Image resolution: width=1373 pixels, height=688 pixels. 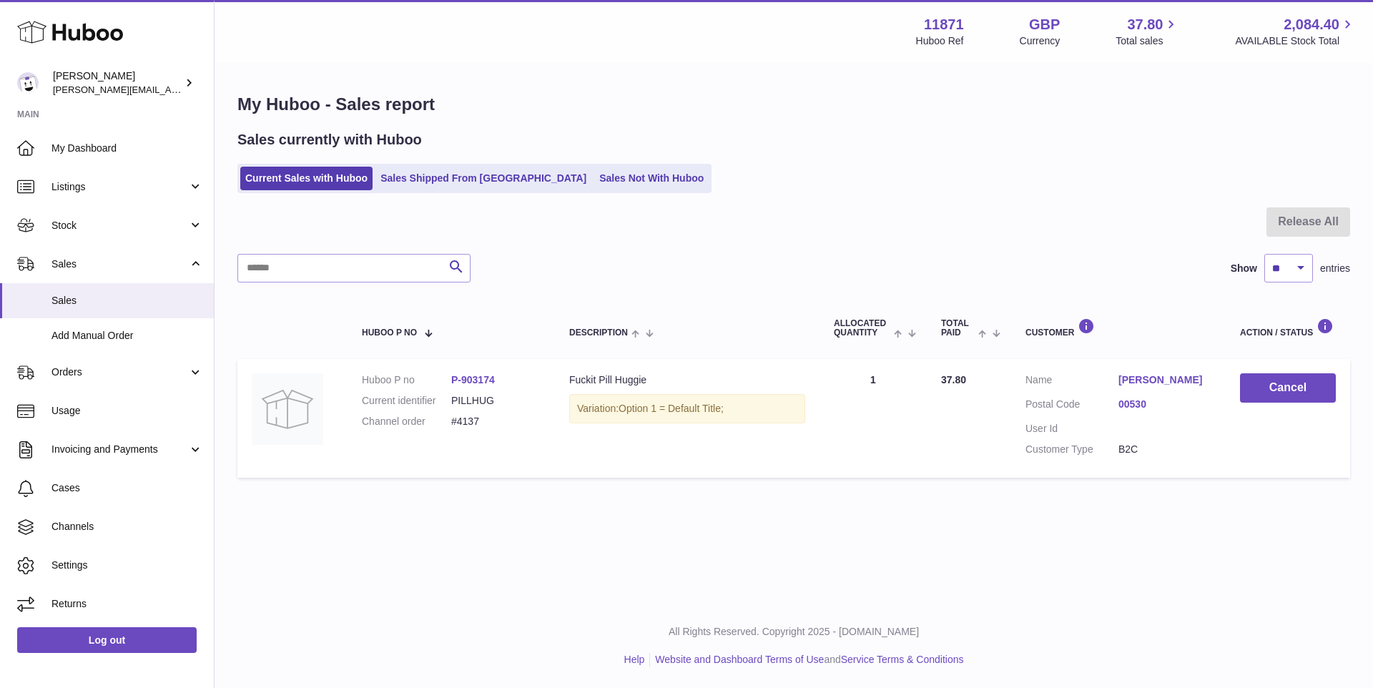 I want to click on div: Variation:, so click(x=687, y=408).